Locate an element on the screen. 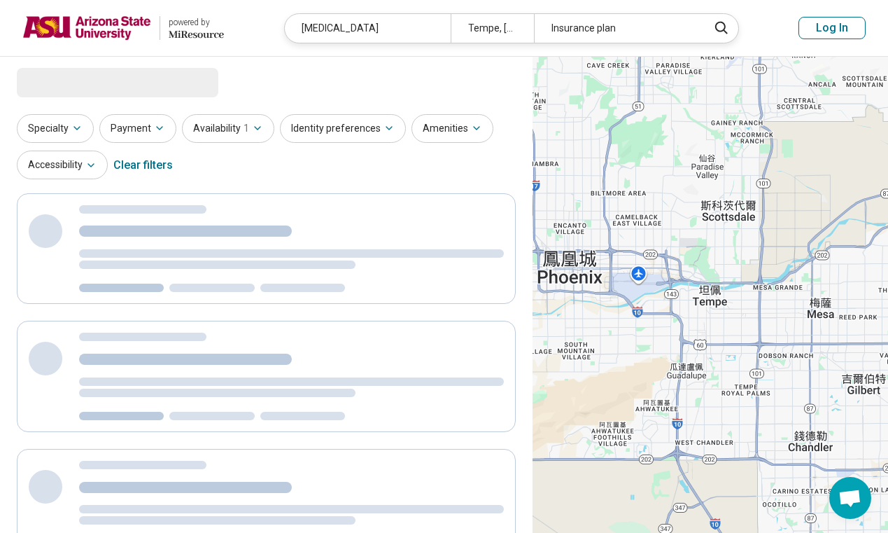 The height and width of the screenshot is (533, 888). button: Specialty is located at coordinates (55, 128).